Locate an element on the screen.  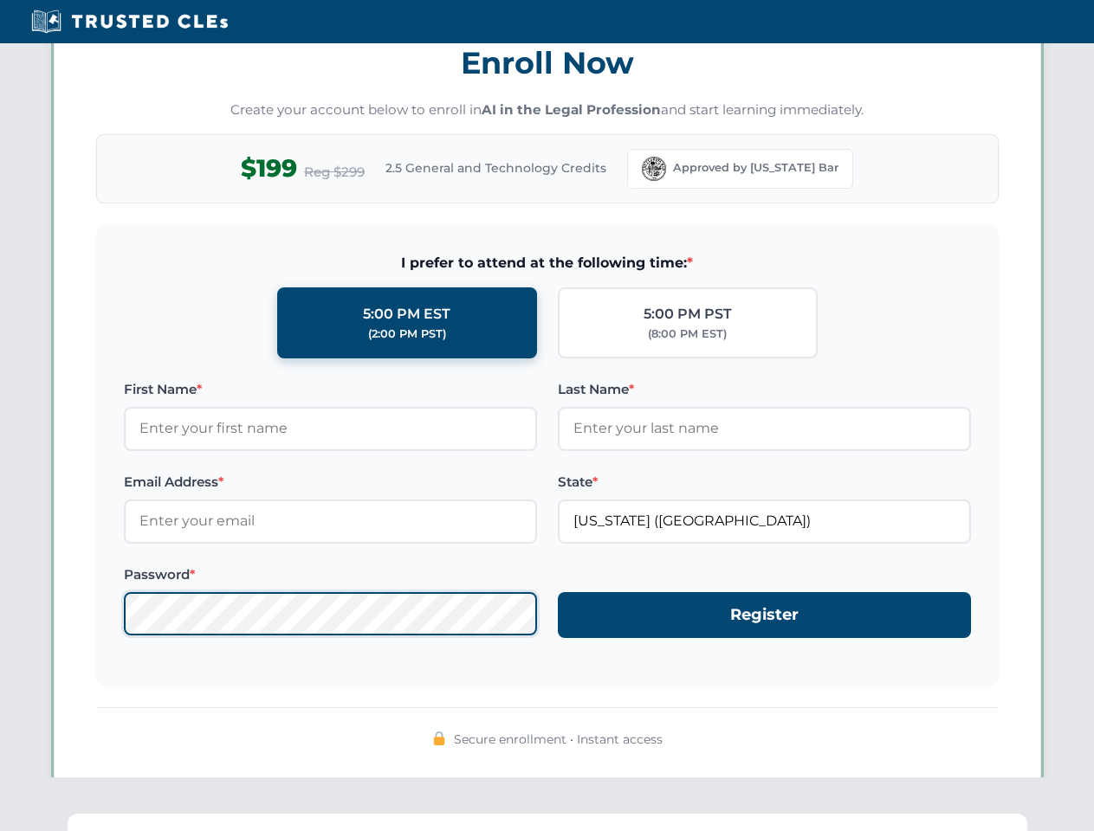
img: Trusted CLEs is located at coordinates (129, 22).